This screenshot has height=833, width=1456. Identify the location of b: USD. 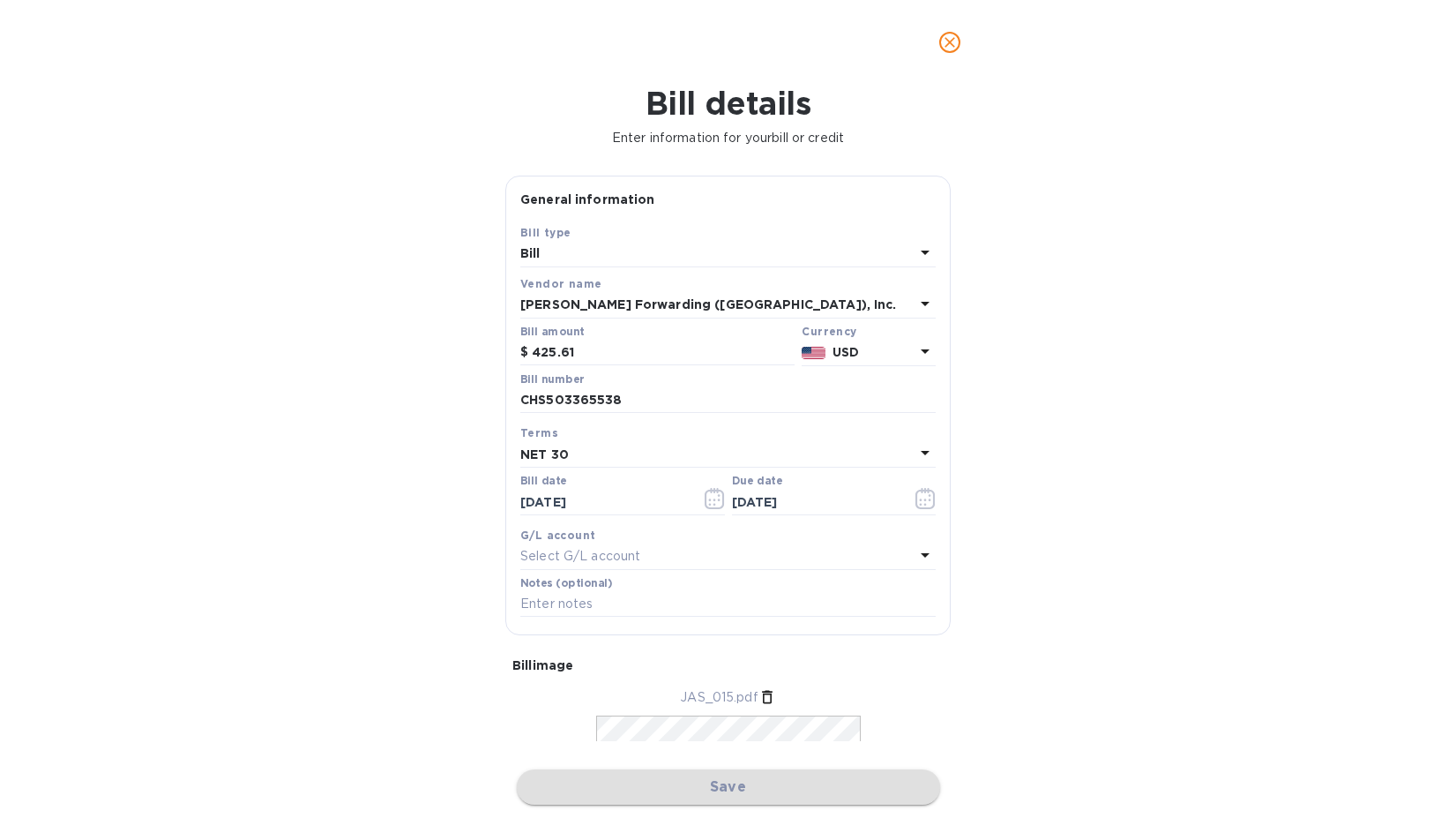
(846, 352).